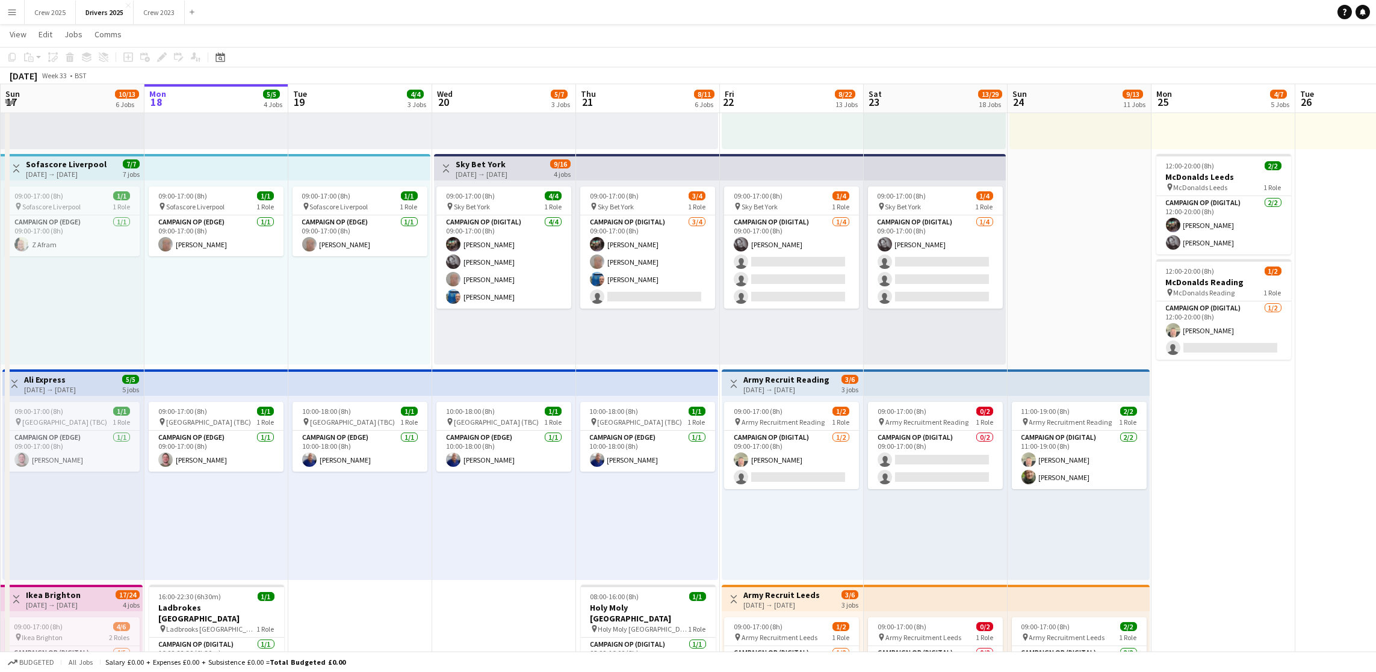 This screenshot has width=1376, height=672. What do you see at coordinates (1071, 422) in the screenshot?
I see `span: Army Recruitment Reading` at bounding box center [1071, 422].